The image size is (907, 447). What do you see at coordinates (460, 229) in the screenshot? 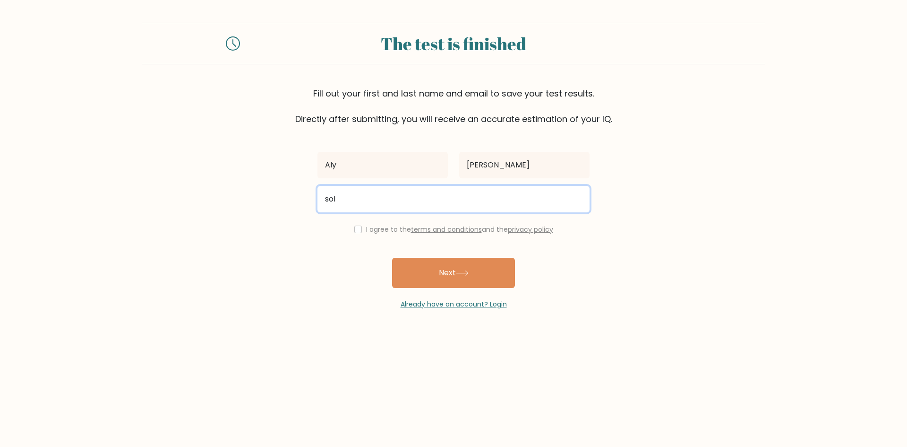
I see `label: I agree to the and the` at bounding box center [460, 229].